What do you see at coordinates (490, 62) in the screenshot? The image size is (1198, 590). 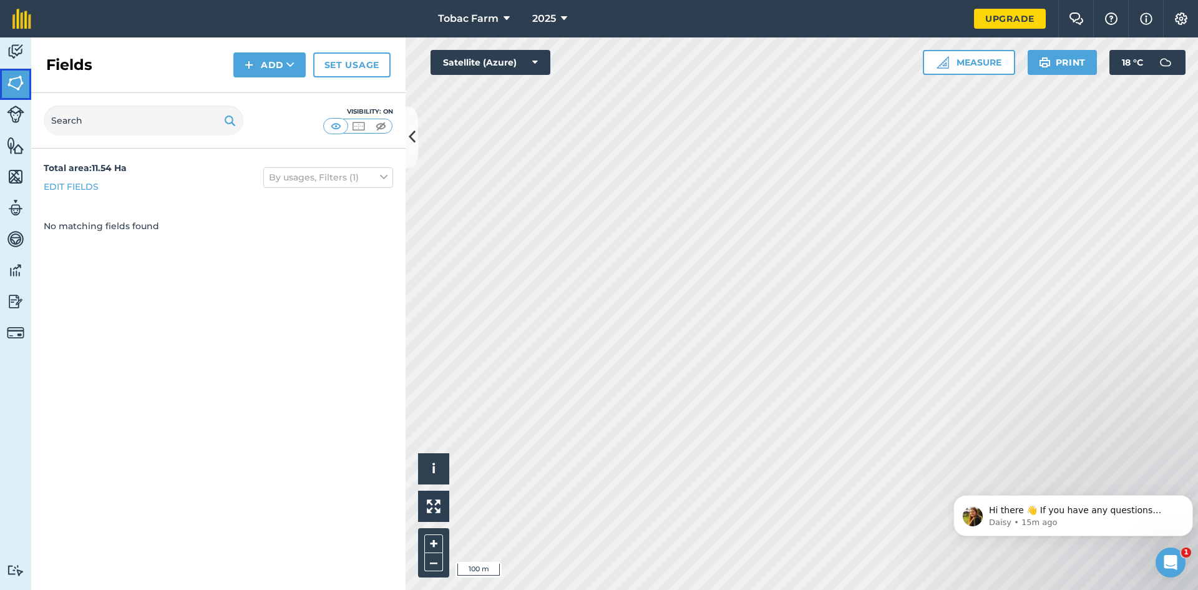 I see `button: Satellite (Azure)` at bounding box center [490, 62].